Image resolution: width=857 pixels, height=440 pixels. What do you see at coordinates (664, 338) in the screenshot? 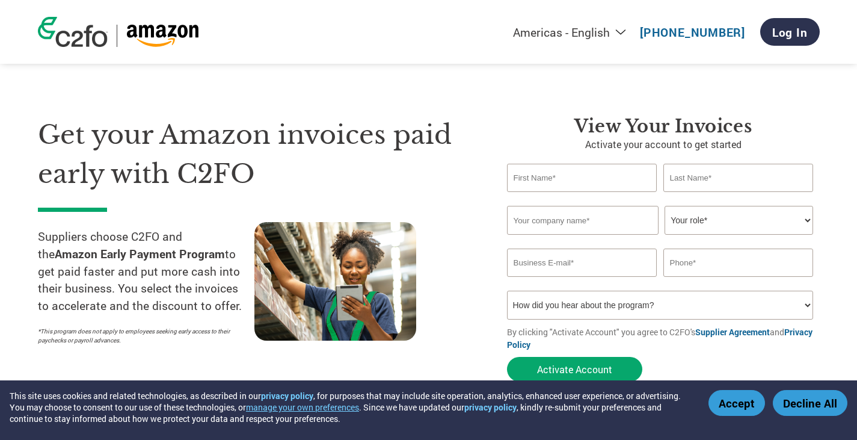
I see `p: By clicking "Activate Account" you agree to C2FO's and` at bounding box center [664, 338].